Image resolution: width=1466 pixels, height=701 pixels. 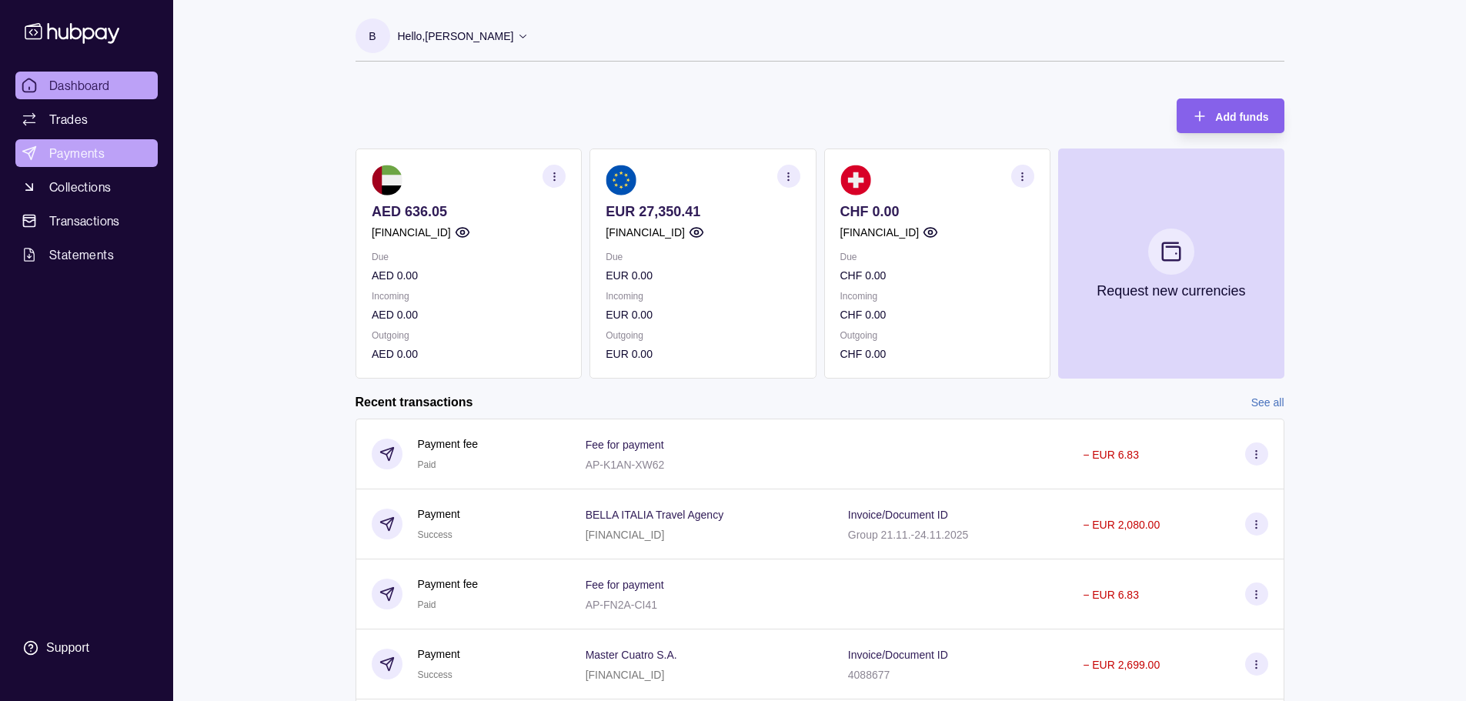 I want to click on img: eu, so click(x=621, y=180).